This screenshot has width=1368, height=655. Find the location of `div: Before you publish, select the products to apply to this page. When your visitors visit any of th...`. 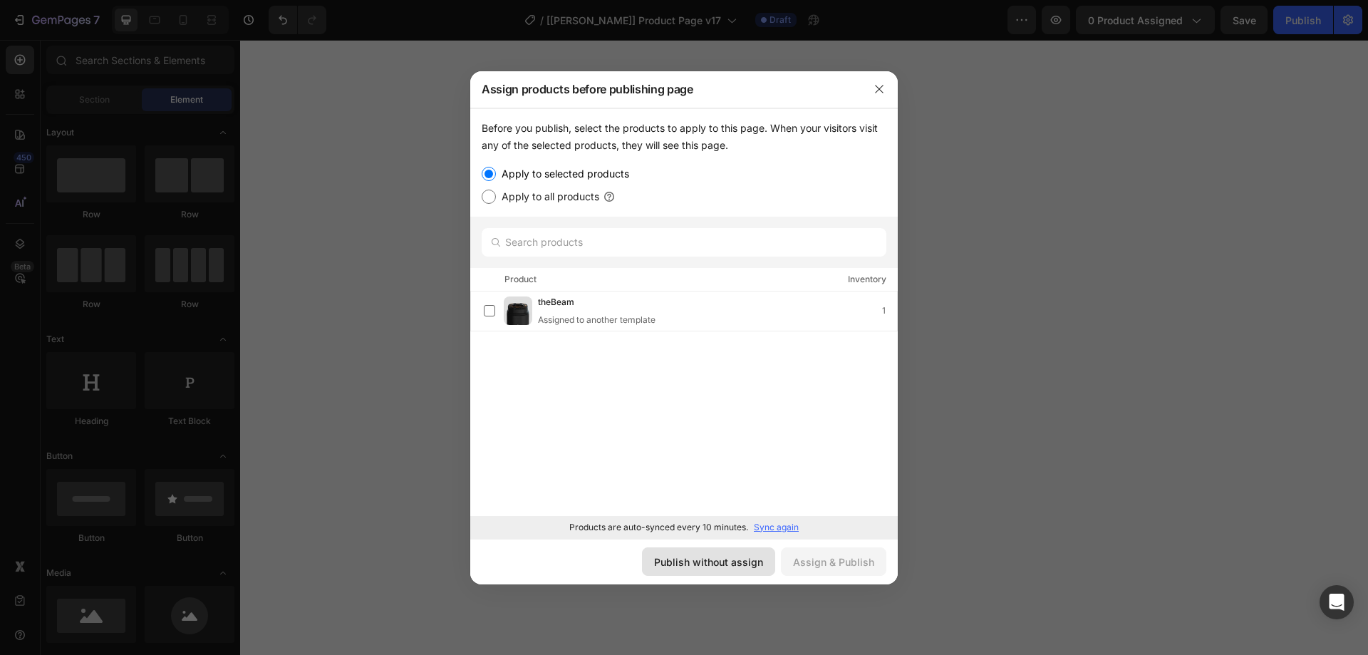

div: Before you publish, select the products to apply to this page. When your visitors visit any of th... is located at coordinates (684, 137).